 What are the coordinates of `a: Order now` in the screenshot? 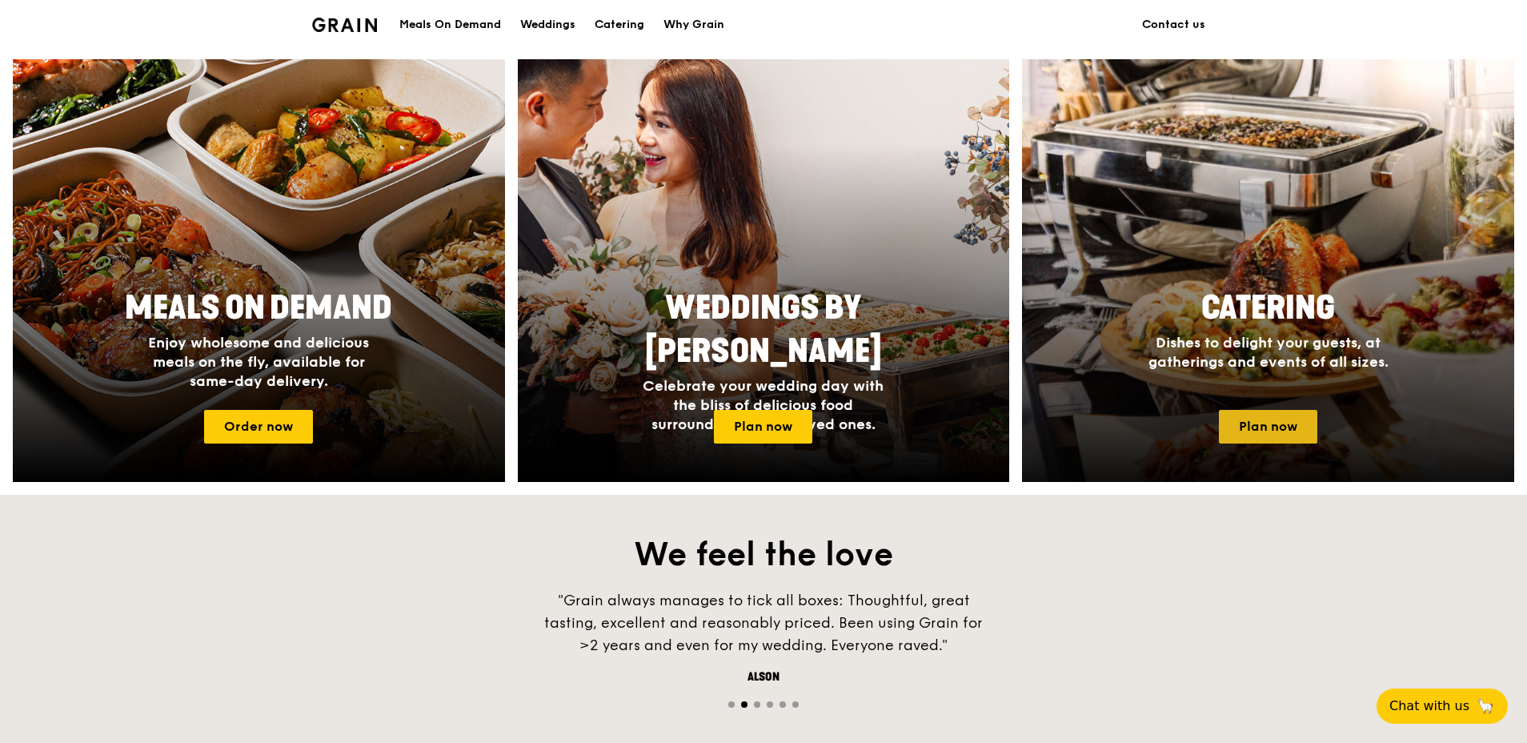 It's located at (259, 427).